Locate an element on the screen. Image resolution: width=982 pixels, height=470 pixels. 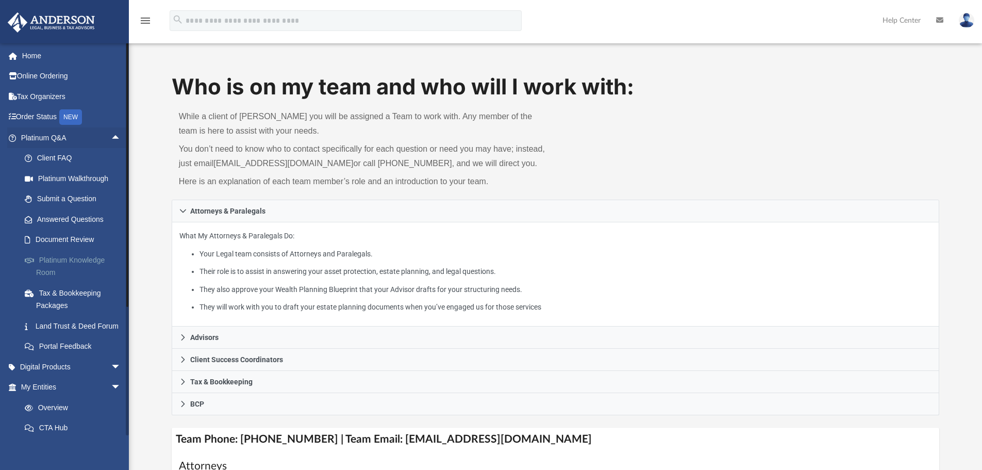
a: Digital Productsarrow_drop_down is located at coordinates (72, 367).